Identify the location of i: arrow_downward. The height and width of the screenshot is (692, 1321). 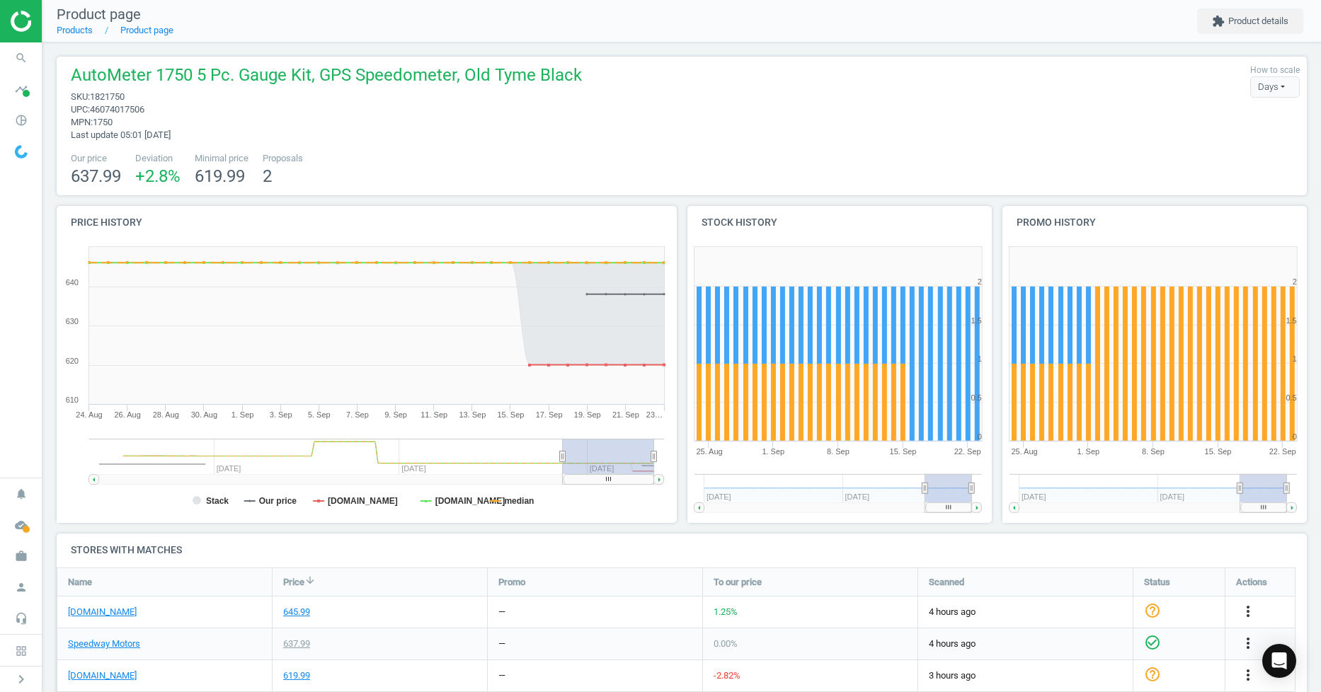
(310, 580).